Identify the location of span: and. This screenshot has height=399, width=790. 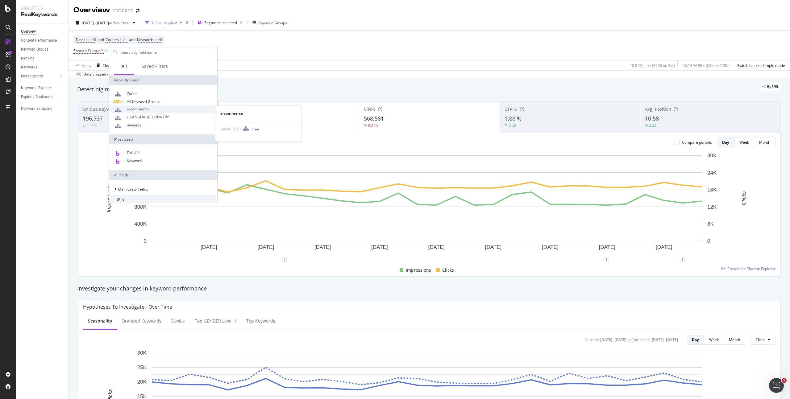
(132, 39).